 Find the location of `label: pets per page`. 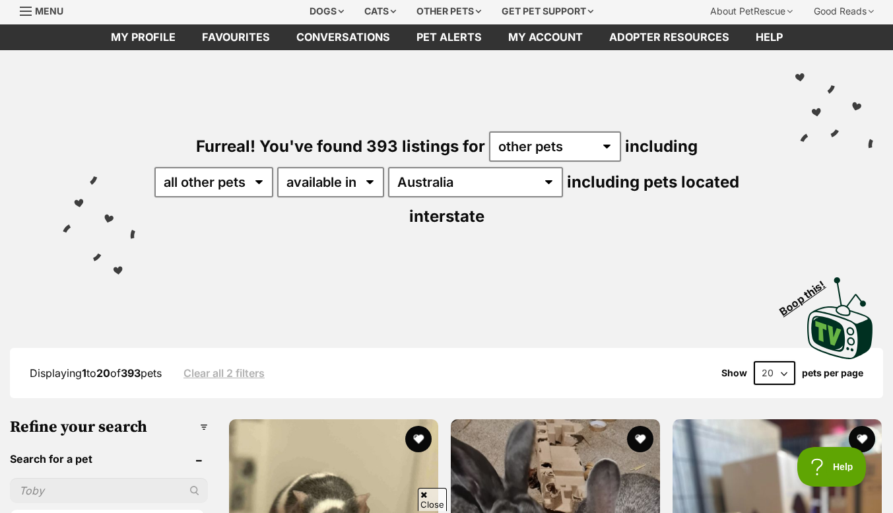

label: pets per page is located at coordinates (832, 373).